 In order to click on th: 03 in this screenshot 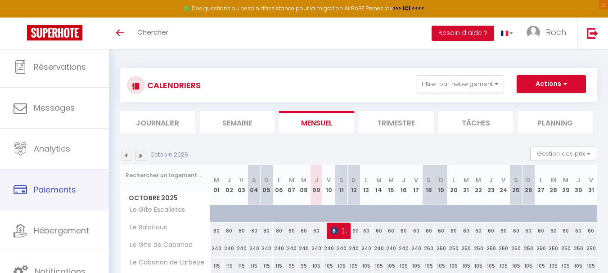, I will do `click(242, 185)`.